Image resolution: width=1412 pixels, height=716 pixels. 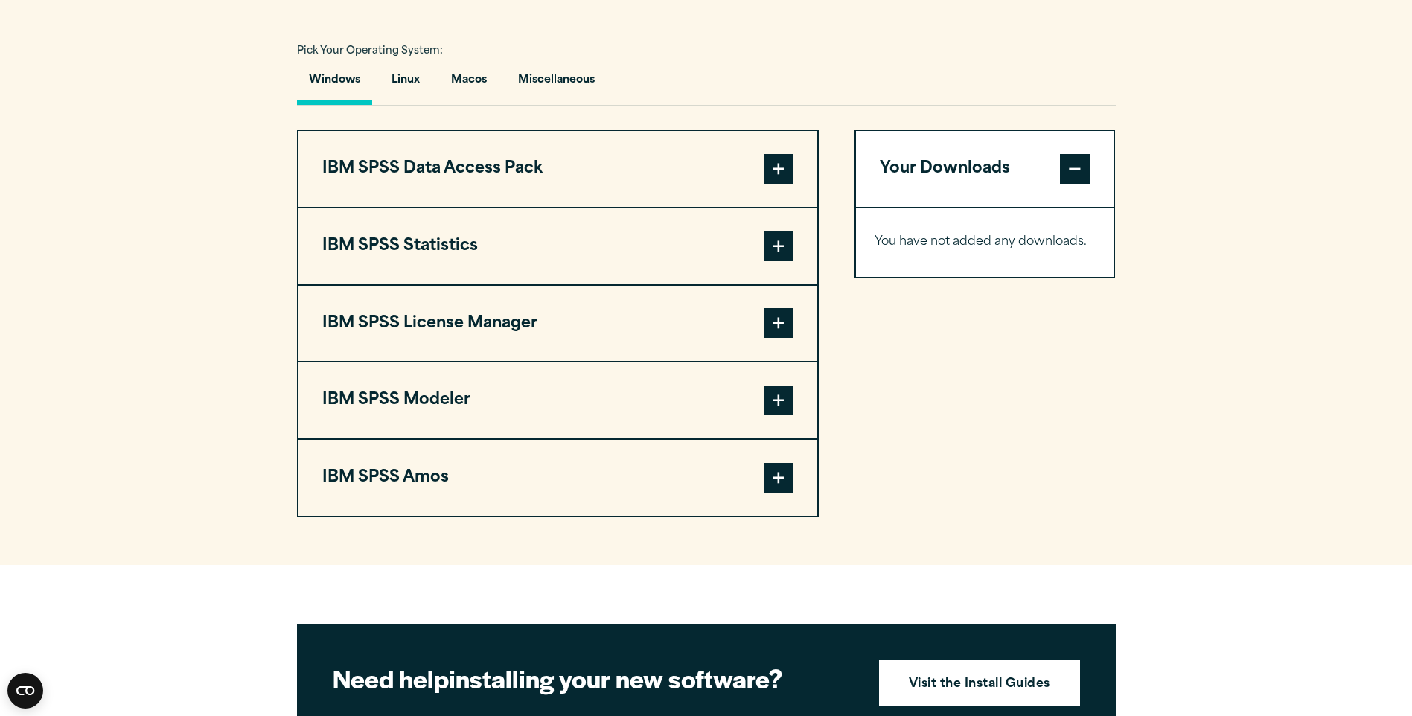 What do you see at coordinates (334, 83) in the screenshot?
I see `button: Windows` at bounding box center [334, 83].